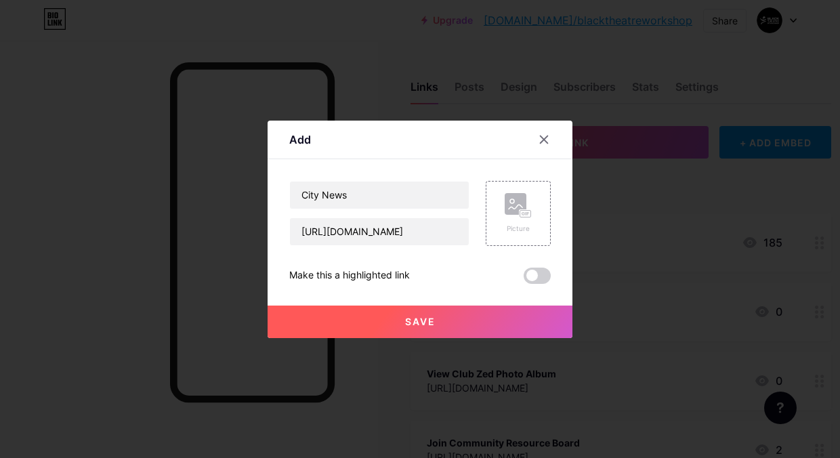  Describe the element at coordinates (349, 276) in the screenshot. I see `div: Make this a highlighted link` at that location.